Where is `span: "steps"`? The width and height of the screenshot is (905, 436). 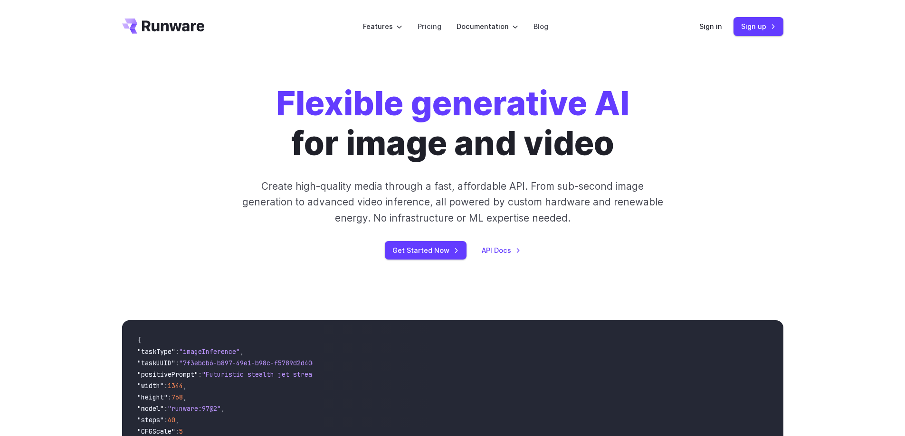
span: "steps" is located at coordinates (151, 420).